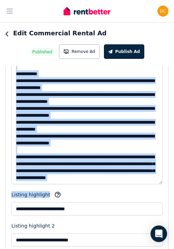 The width and height of the screenshot is (174, 249). Describe the element at coordinates (87, 11) in the screenshot. I see `img: RentBetter` at that location.